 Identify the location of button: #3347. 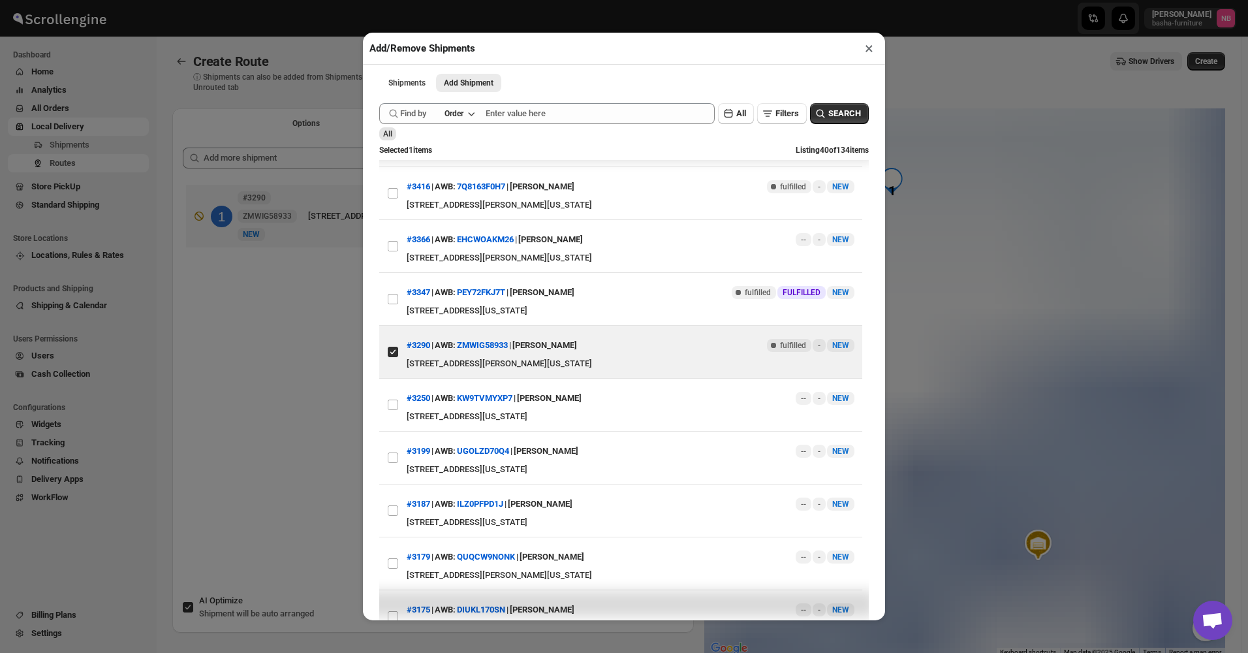
(418, 292).